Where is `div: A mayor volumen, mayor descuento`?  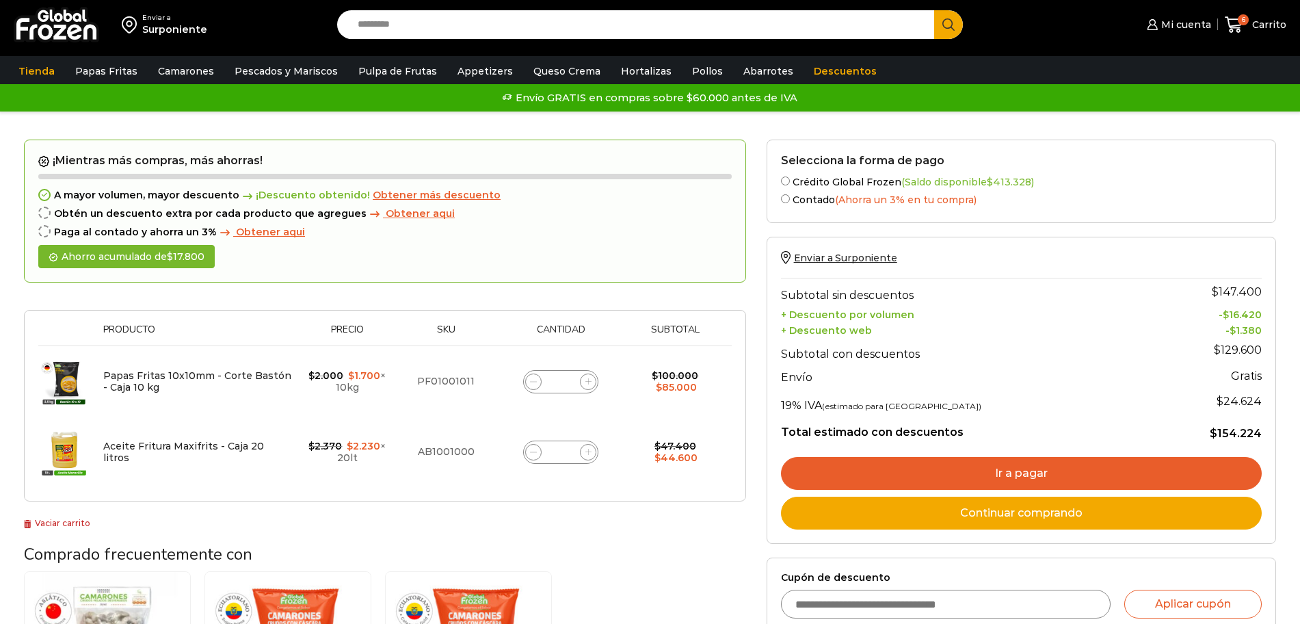 div: A mayor volumen, mayor descuento is located at coordinates (385, 195).